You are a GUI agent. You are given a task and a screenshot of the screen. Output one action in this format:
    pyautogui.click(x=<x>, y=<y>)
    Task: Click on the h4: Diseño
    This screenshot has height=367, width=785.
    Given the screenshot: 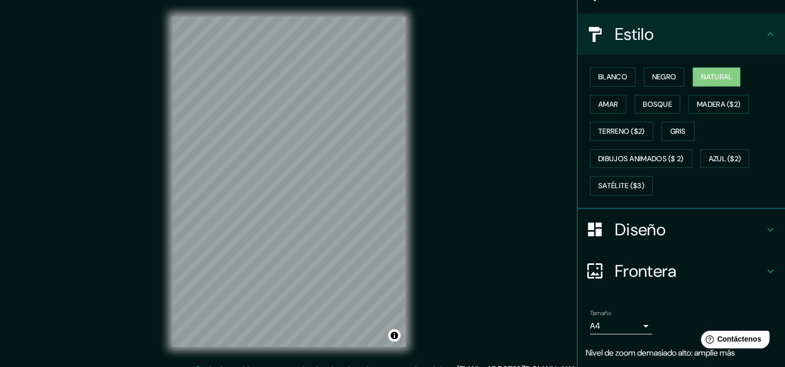 What is the action you would take?
    pyautogui.click(x=690, y=230)
    